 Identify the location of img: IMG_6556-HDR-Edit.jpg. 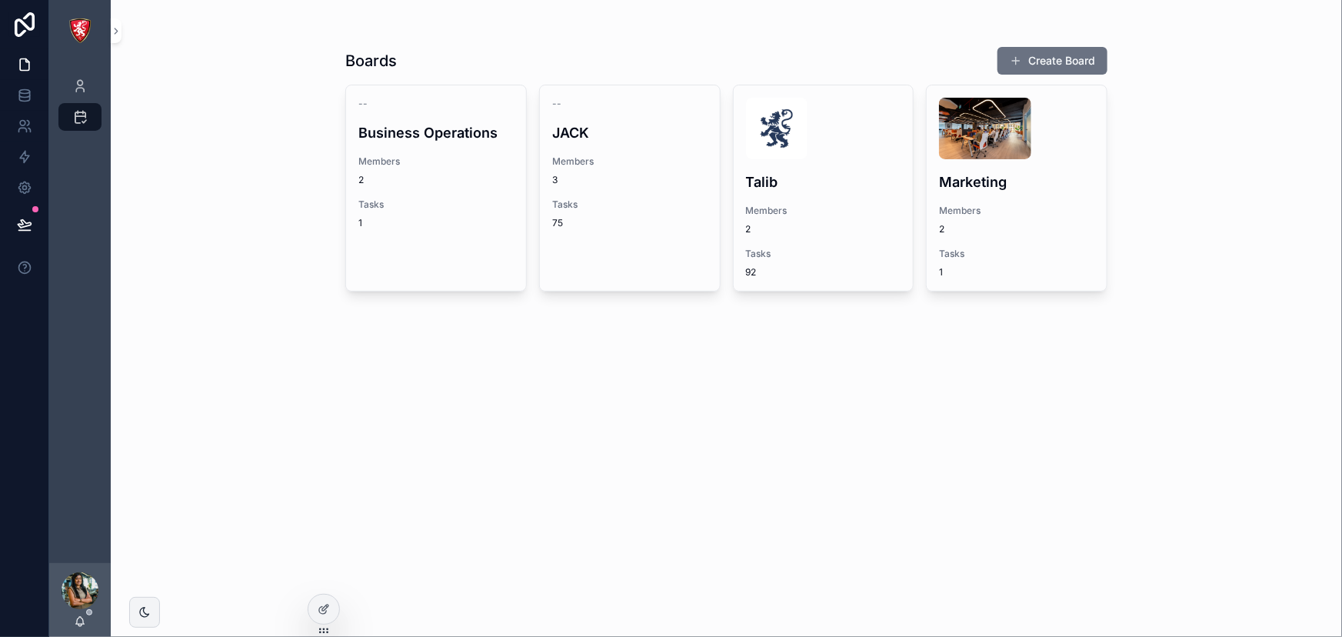
(985, 128).